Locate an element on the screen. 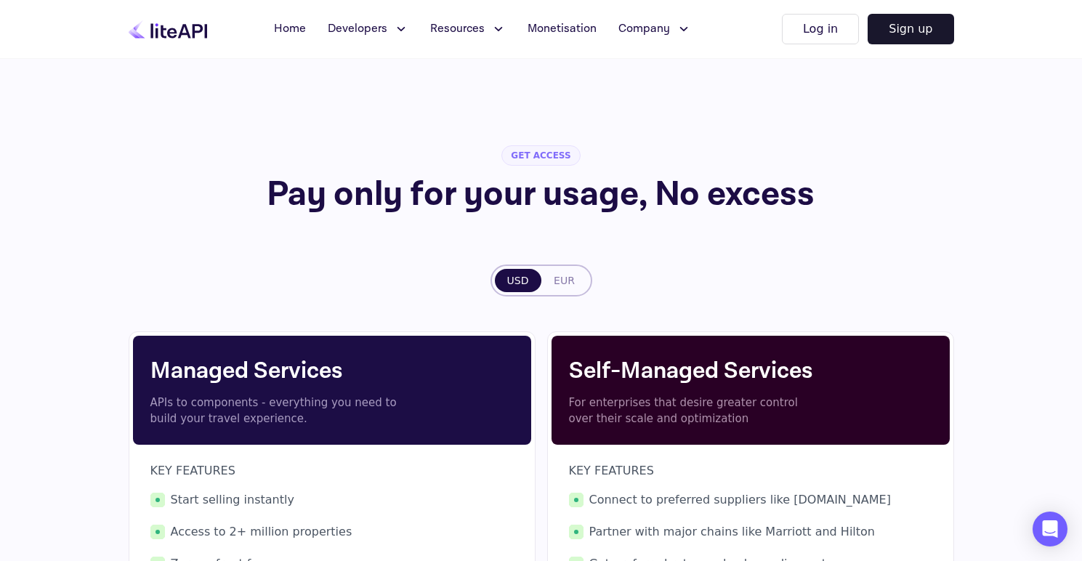  span: Developers is located at coordinates (357, 29).